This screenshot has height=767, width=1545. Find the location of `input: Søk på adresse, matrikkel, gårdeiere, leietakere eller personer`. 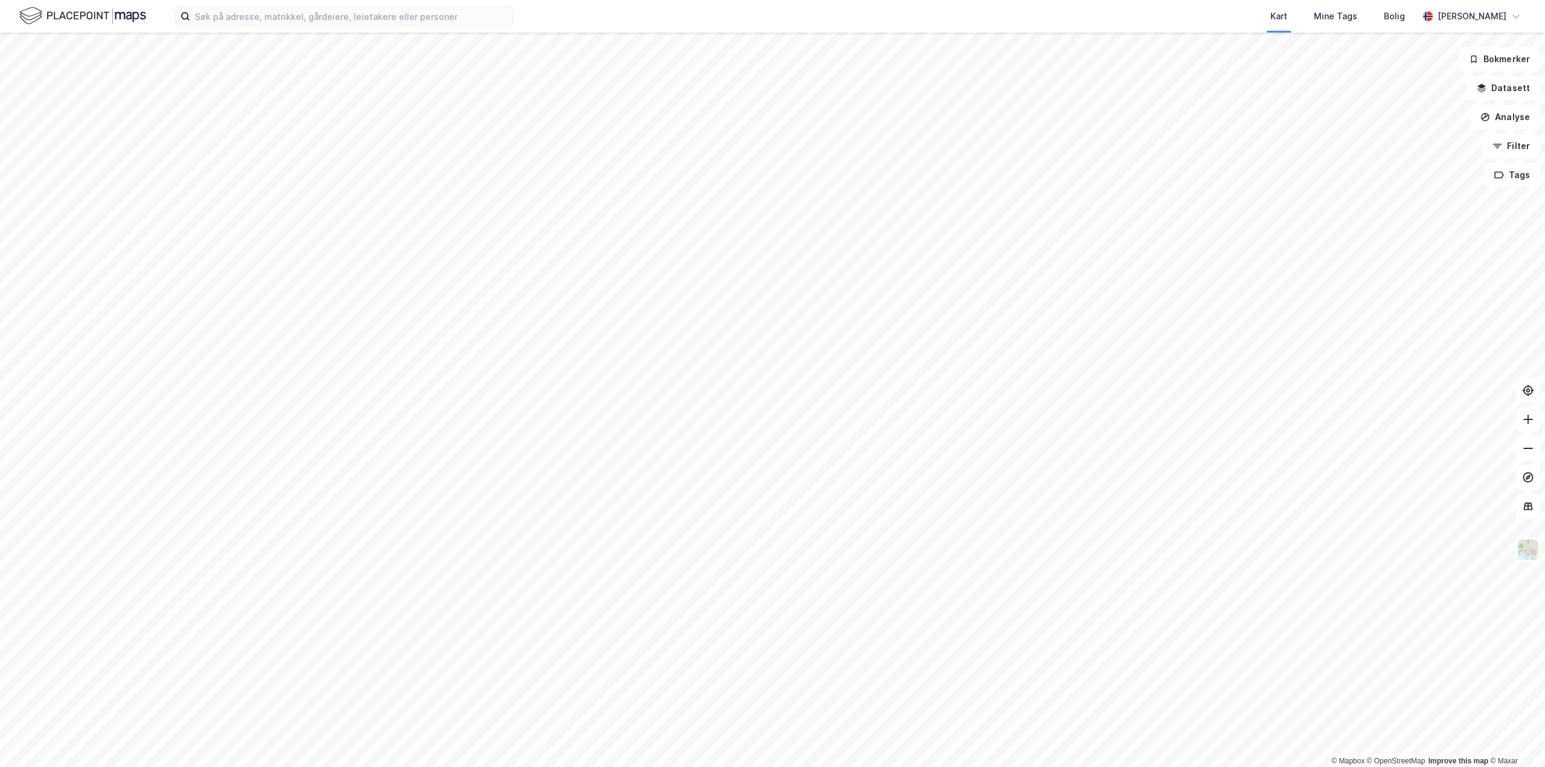

input: Søk på adresse, matrikkel, gårdeiere, leietakere eller personer is located at coordinates (351, 16).